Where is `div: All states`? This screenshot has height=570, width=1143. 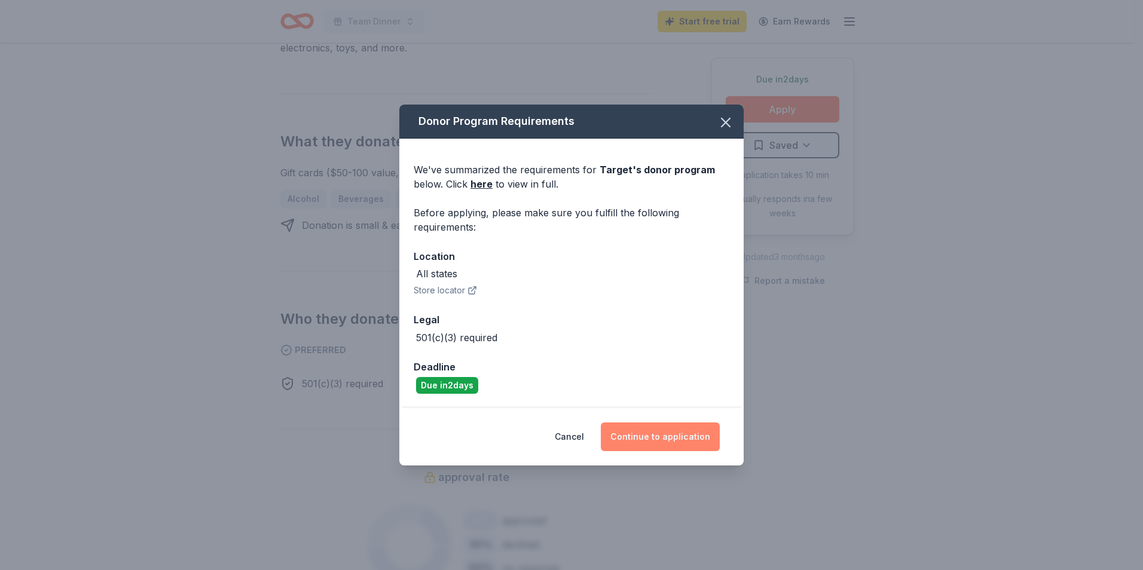
div: All states is located at coordinates (436, 274).